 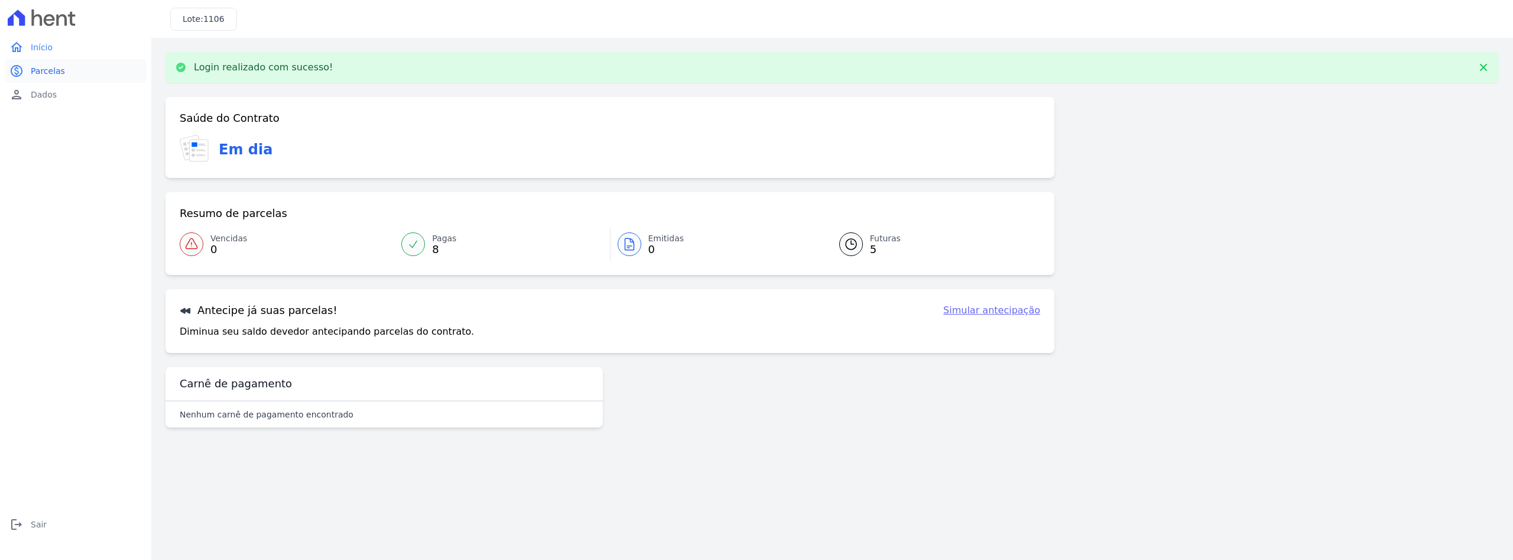 I want to click on h3: Lote:, so click(x=203, y=19).